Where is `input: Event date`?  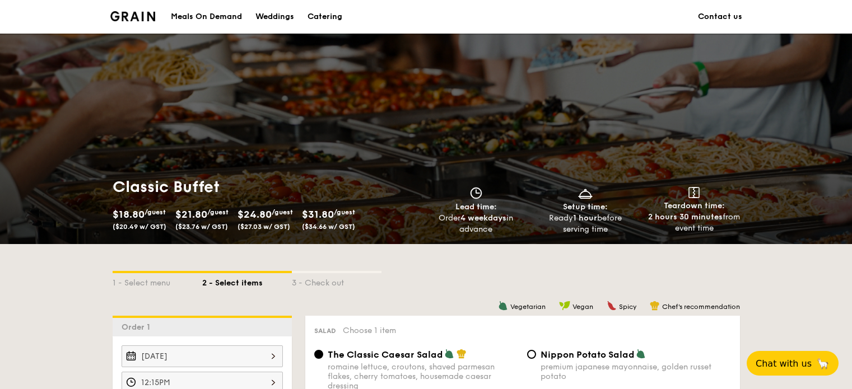 input: Event date is located at coordinates (202, 356).